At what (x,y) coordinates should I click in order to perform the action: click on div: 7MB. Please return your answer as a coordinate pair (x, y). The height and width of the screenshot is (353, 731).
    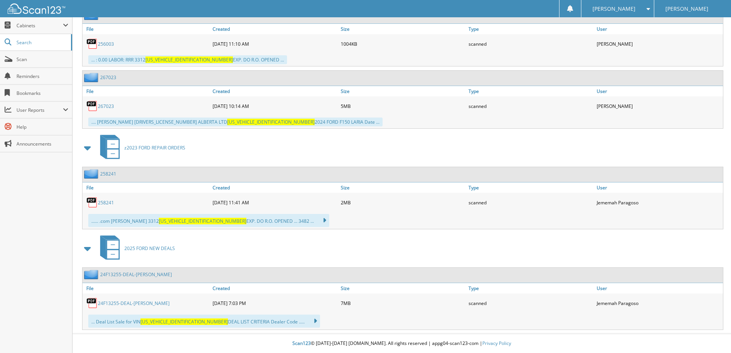
    Looking at the image, I should click on (403, 303).